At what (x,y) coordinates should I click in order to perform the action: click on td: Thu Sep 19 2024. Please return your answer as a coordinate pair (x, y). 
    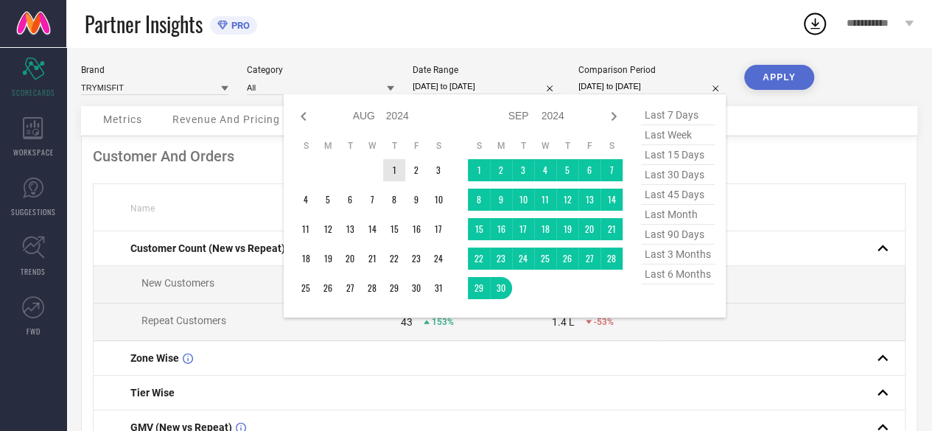
    Looking at the image, I should click on (567, 229).